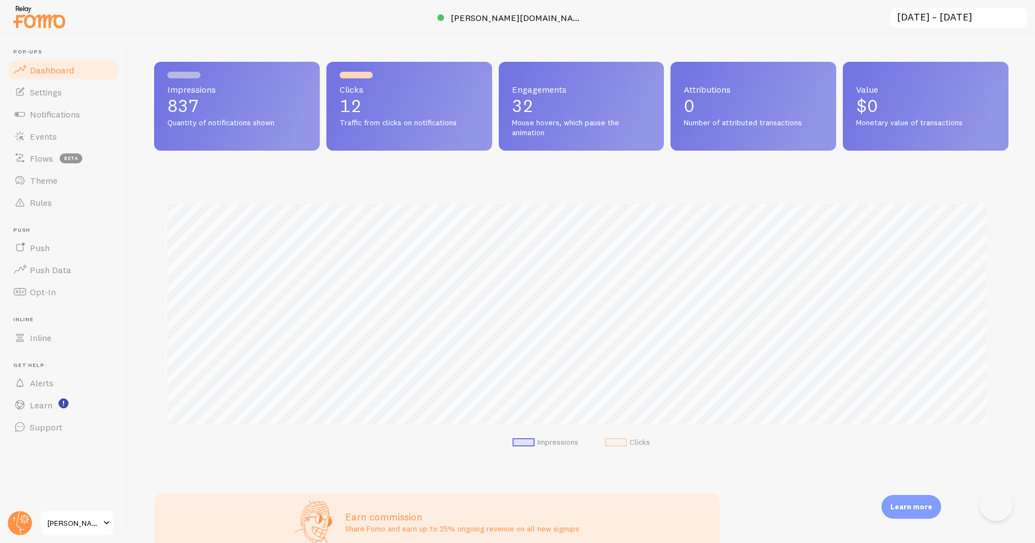  Describe the element at coordinates (753, 106) in the screenshot. I see `p: 0` at that location.